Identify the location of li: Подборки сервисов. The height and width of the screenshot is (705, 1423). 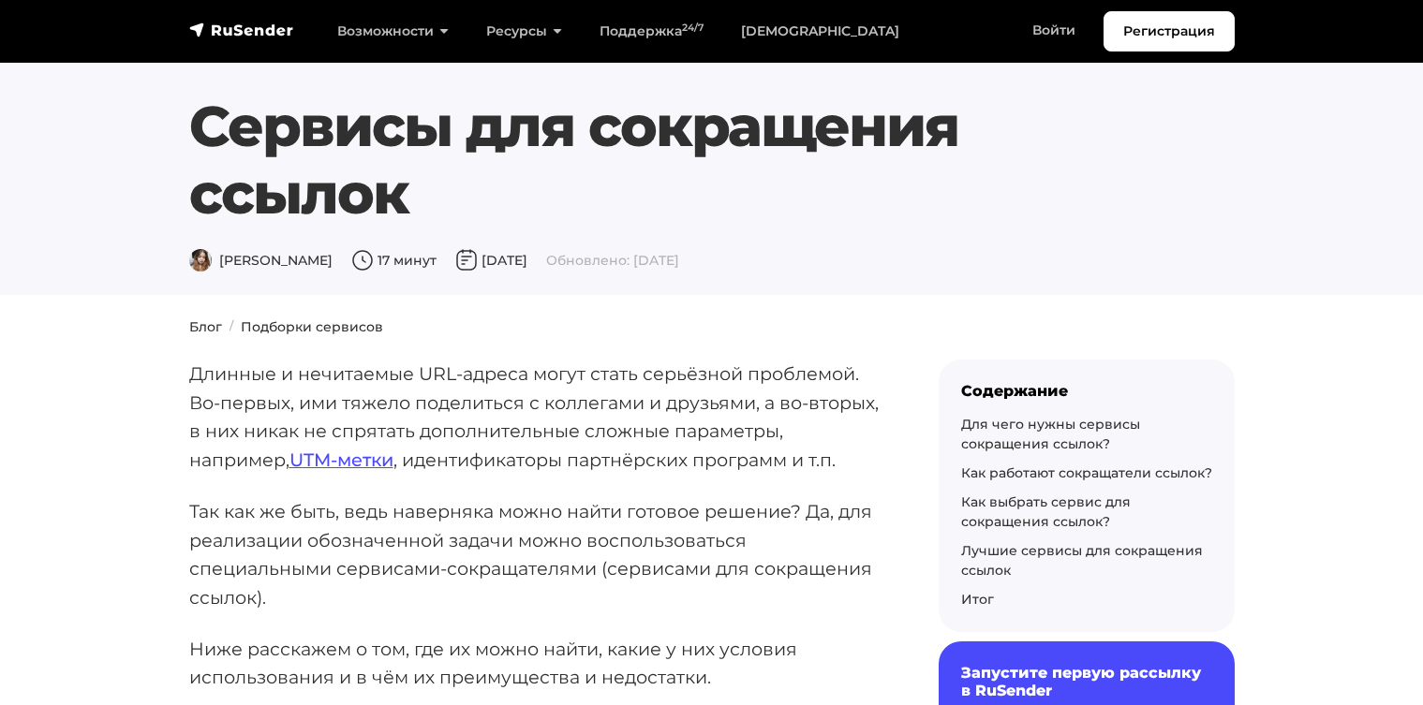
(303, 327).